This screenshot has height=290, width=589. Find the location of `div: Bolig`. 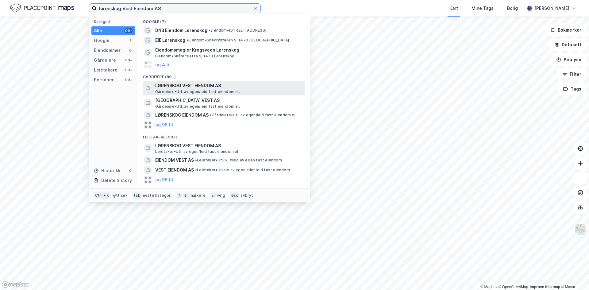

div: Bolig is located at coordinates (513, 8).